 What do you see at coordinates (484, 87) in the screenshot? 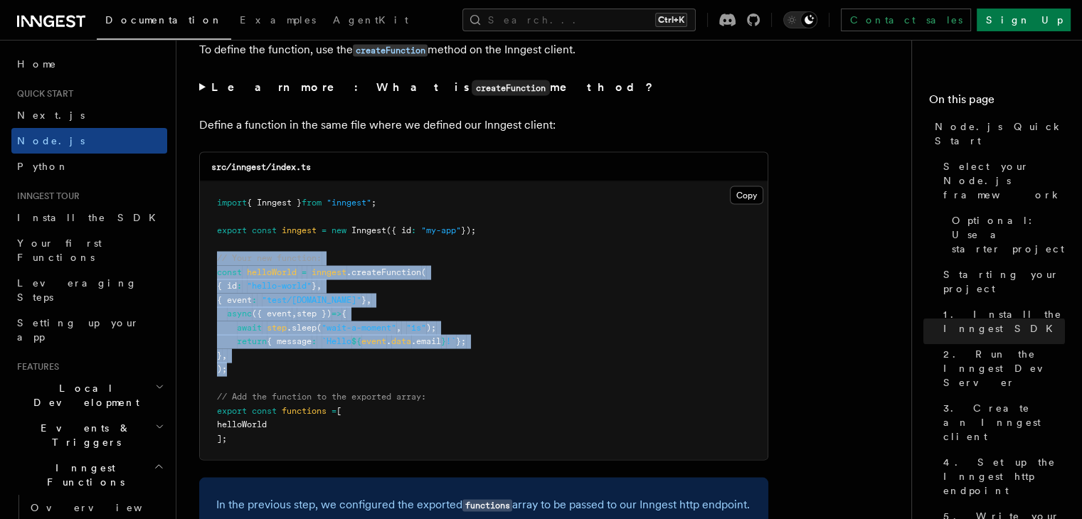
I see `summary: Learn more: What iscreateFunctionmethod?` at bounding box center [484, 87].